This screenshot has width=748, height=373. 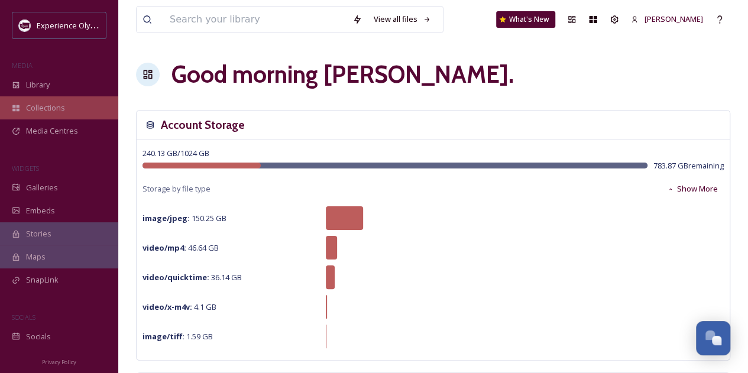 What do you see at coordinates (179, 307) in the screenshot?
I see `span: 4.1 GB` at bounding box center [179, 307].